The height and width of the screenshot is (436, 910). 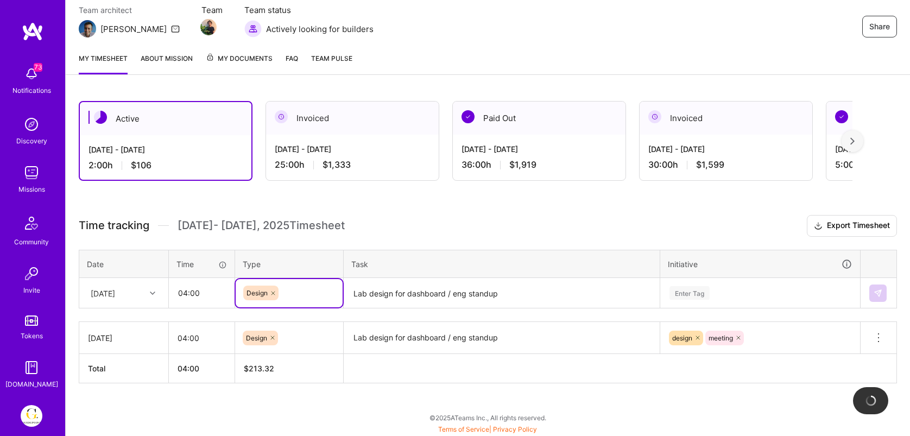 What do you see at coordinates (853, 141) in the screenshot?
I see `img: right` at bounding box center [853, 141].